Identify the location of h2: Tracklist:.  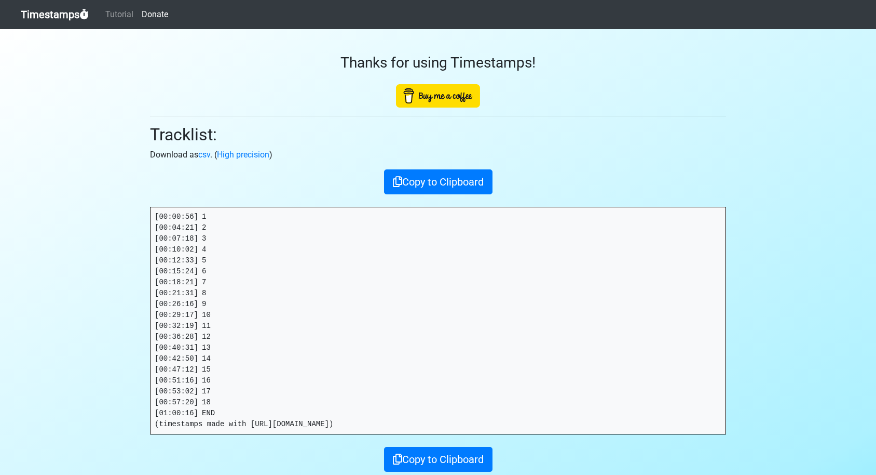
(438, 134).